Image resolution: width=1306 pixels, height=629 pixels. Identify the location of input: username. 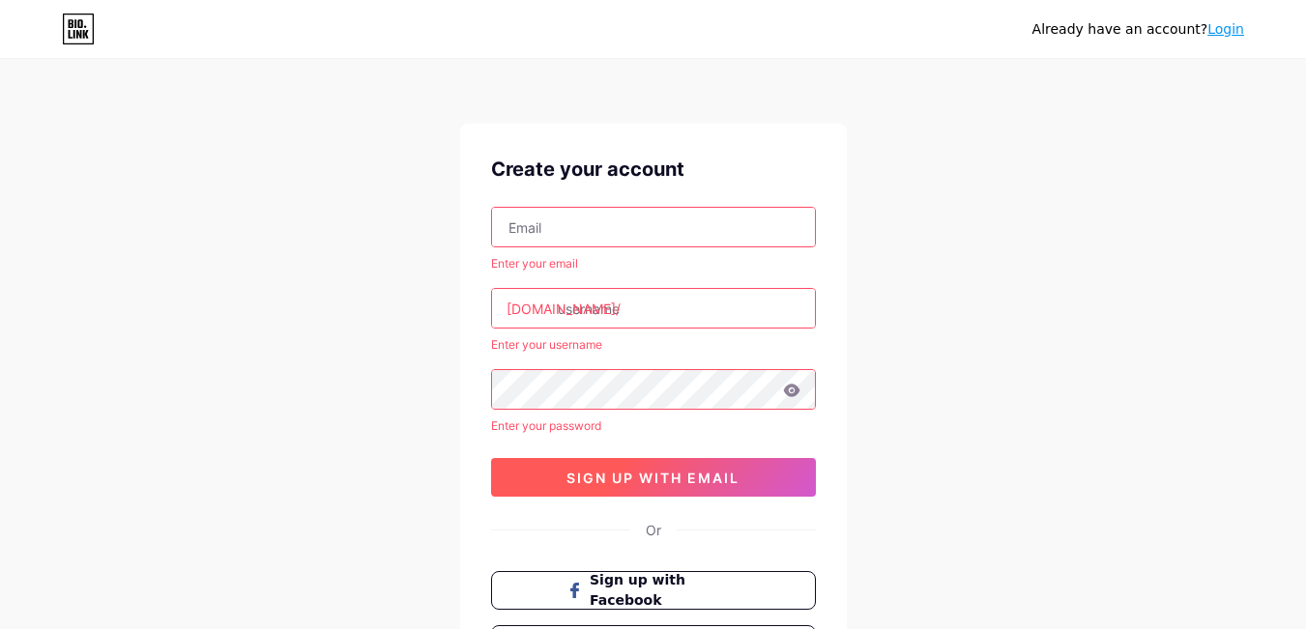
(654, 308).